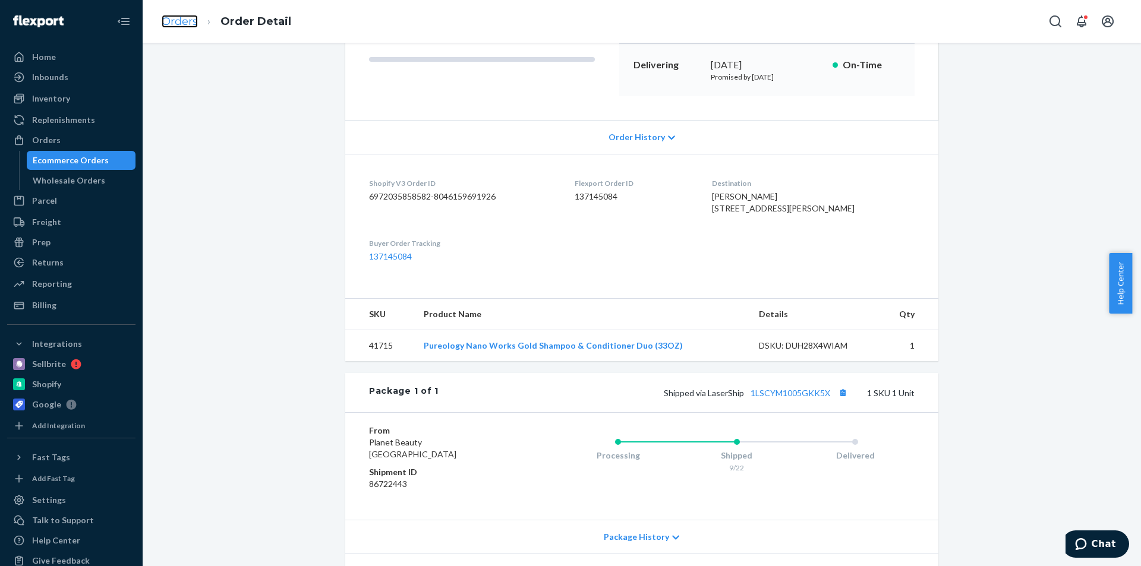 The image size is (1141, 566). Describe the element at coordinates (855, 456) in the screenshot. I see `div: Delivered` at that location.